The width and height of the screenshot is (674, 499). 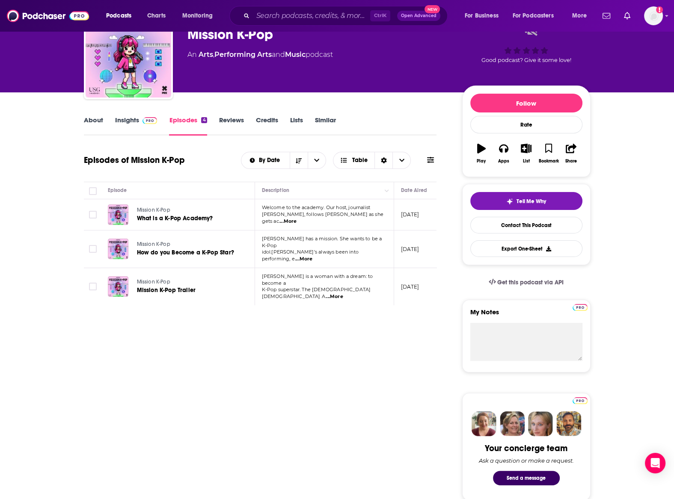 I want to click on span: Podcasts, so click(x=118, y=16).